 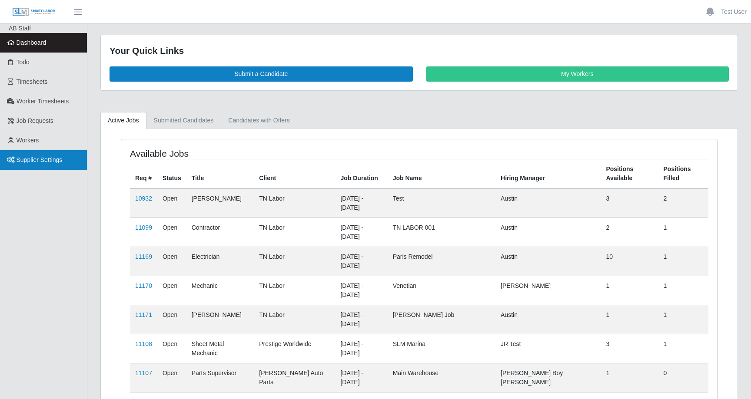 I want to click on td: Venetian, so click(x=442, y=290).